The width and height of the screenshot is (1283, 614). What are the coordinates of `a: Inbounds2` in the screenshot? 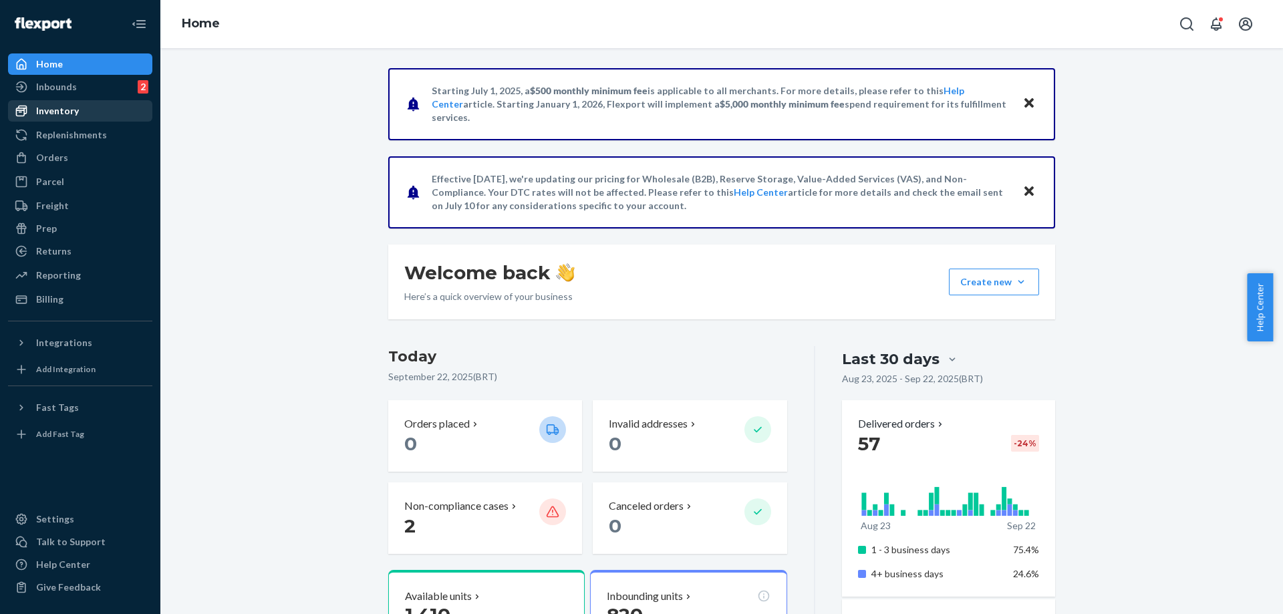 It's located at (80, 87).